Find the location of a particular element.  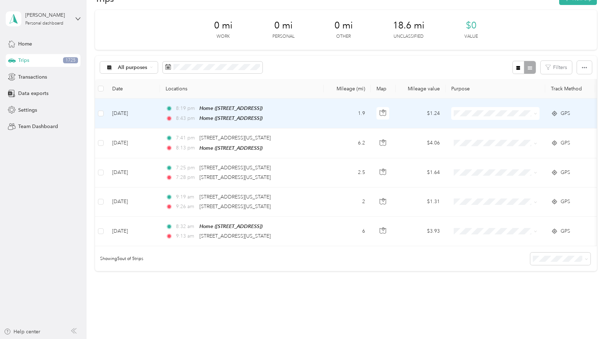

span: 8:32 am is located at coordinates (186, 227).